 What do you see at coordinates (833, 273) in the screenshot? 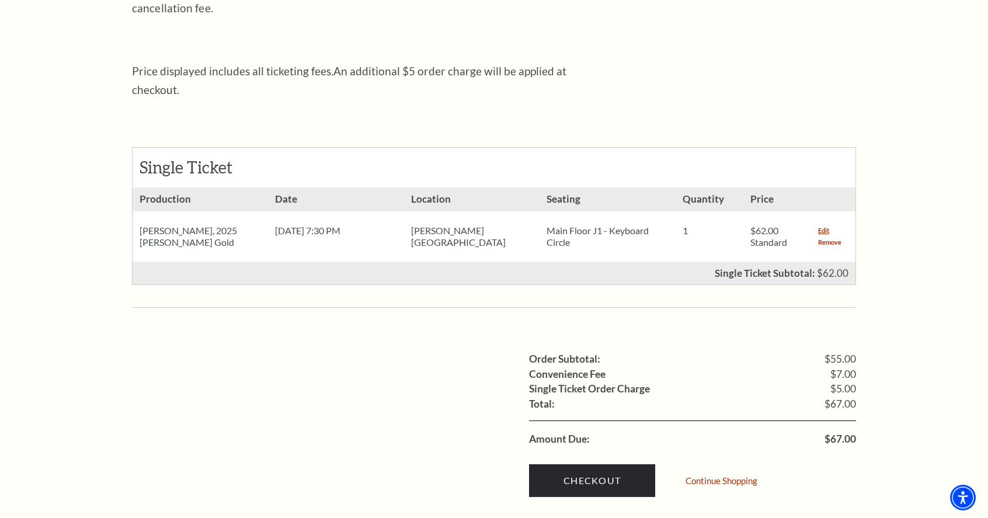
I see `span: $62.00` at bounding box center [833, 273].